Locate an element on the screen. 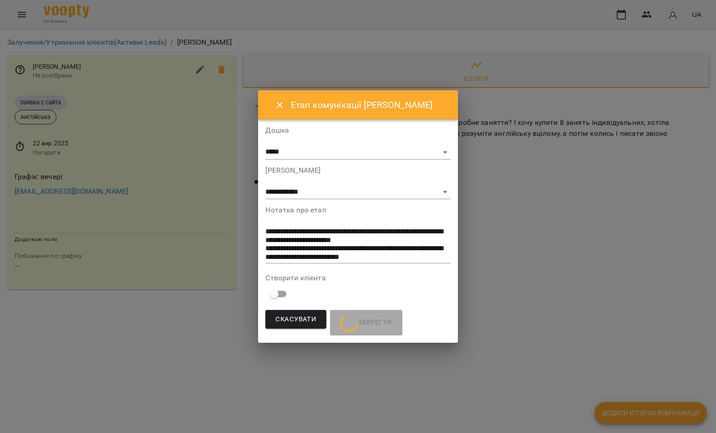 The height and width of the screenshot is (433, 716). label: Нотатка про етап is located at coordinates (358, 210).